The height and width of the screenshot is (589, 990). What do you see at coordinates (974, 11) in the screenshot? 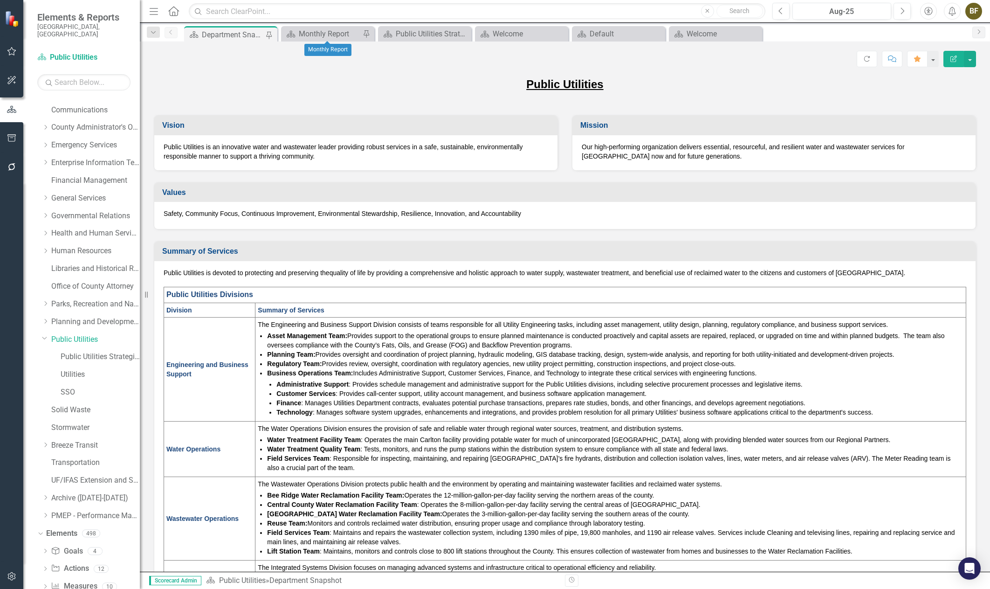
I see `div: BF` at bounding box center [974, 11].